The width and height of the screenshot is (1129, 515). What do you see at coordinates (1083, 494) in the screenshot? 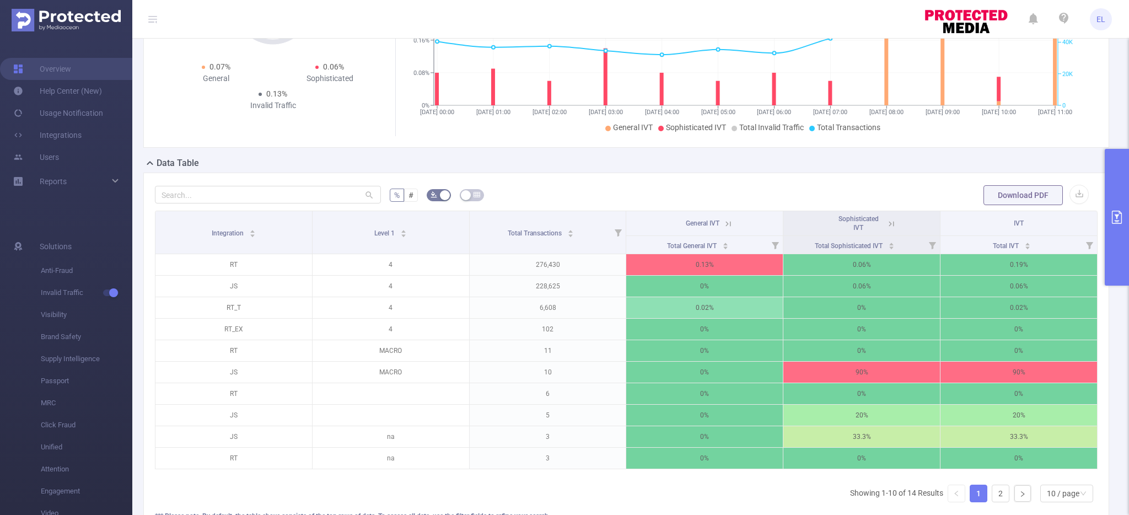
I see `i: icon: down` at bounding box center [1083, 494].